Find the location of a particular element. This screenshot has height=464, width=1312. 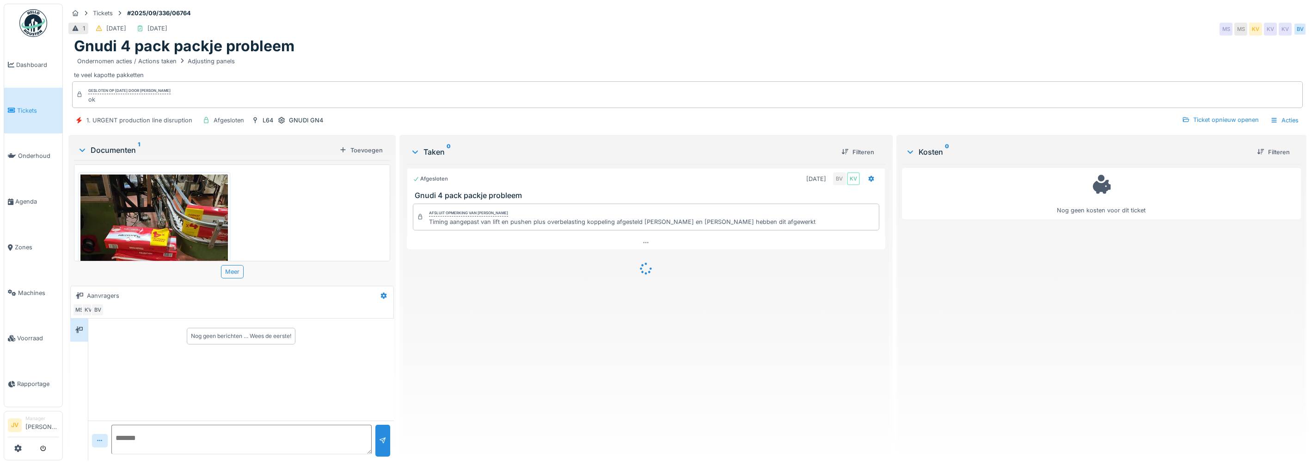

a: Rapportage is located at coordinates (33, 384).